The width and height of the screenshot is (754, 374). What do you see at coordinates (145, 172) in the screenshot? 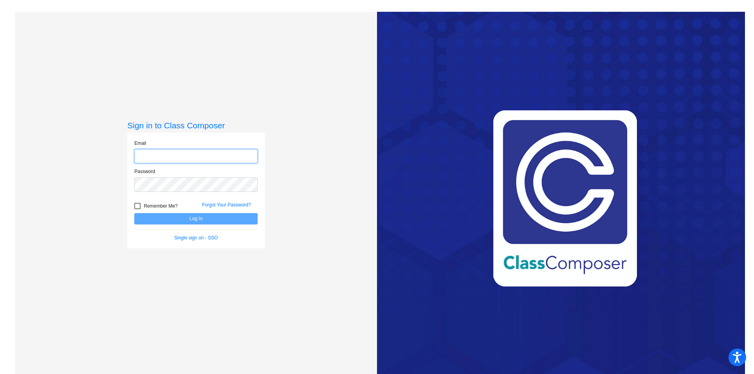
I see `label: Password` at bounding box center [145, 172].